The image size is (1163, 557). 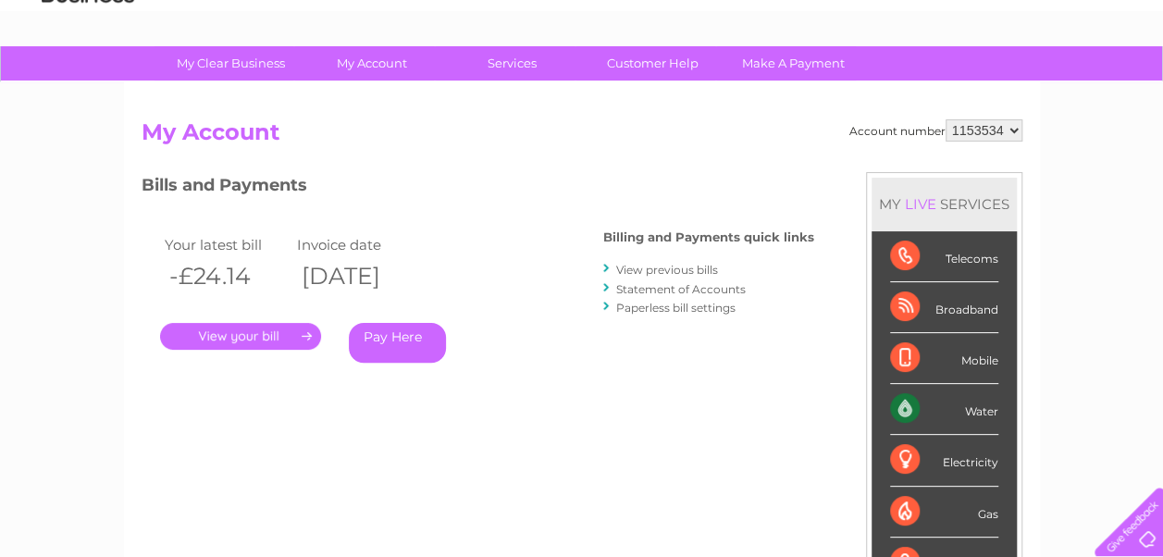 What do you see at coordinates (944, 512) in the screenshot?
I see `div: Gas` at bounding box center [944, 512].